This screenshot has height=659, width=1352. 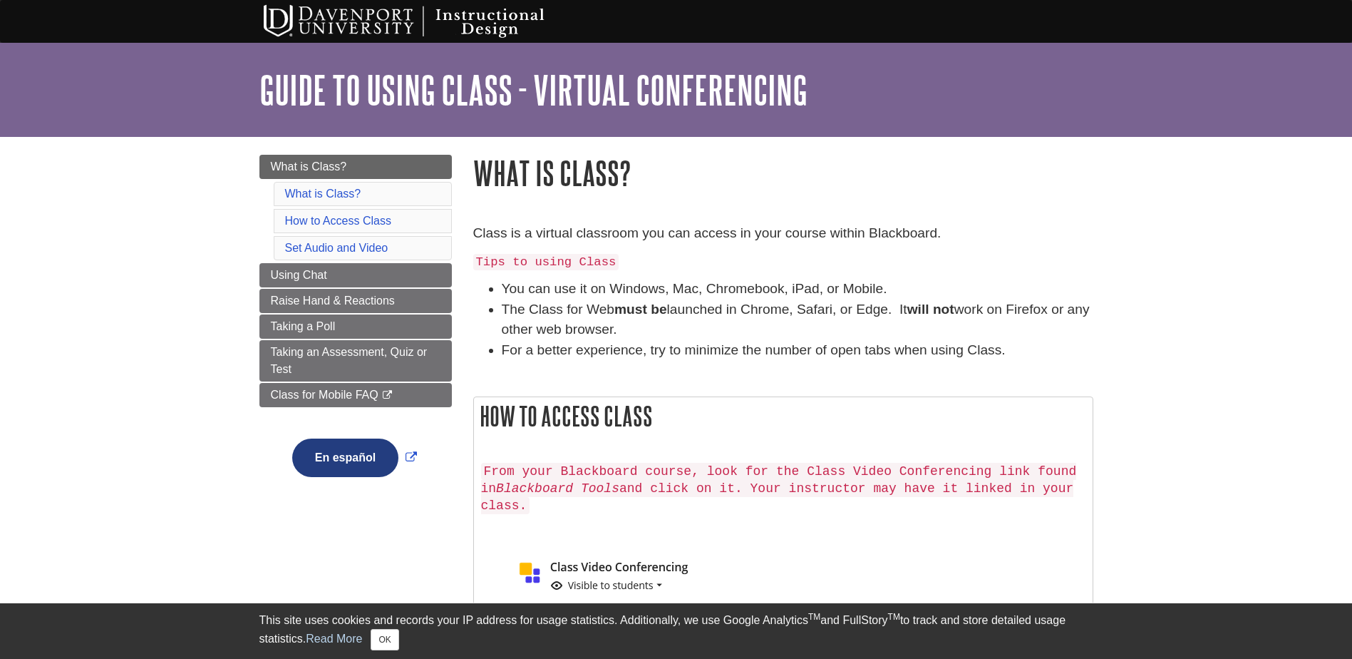 I want to click on img: Davenport University Instructional Design, so click(x=423, y=21).